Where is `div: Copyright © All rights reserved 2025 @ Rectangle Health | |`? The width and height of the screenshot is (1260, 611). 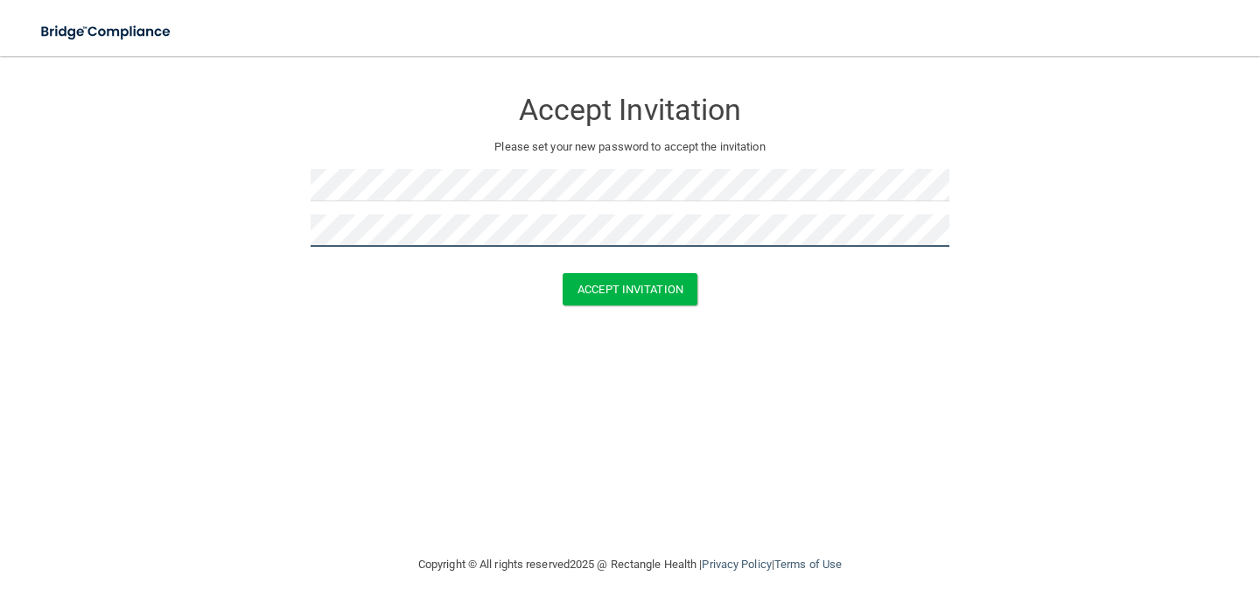
div: Copyright © All rights reserved 2025 @ Rectangle Health | | is located at coordinates (630, 564).